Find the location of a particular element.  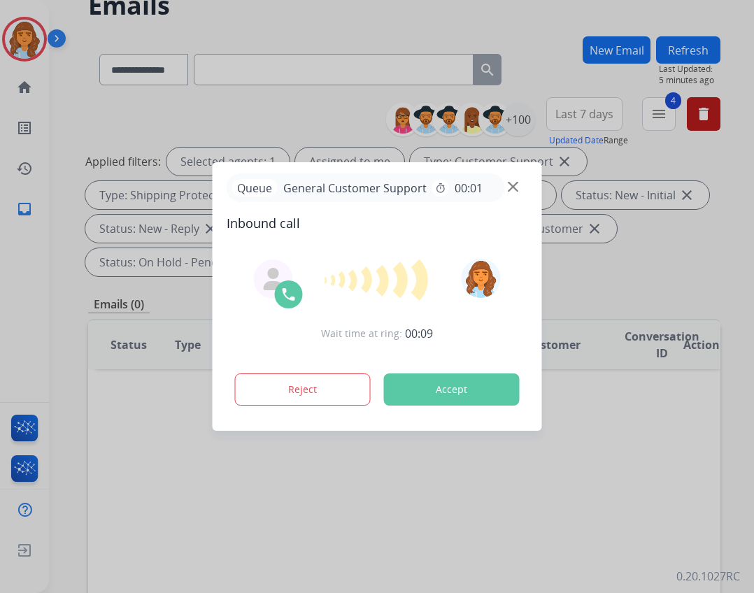

span: 00:01 is located at coordinates (468, 188).